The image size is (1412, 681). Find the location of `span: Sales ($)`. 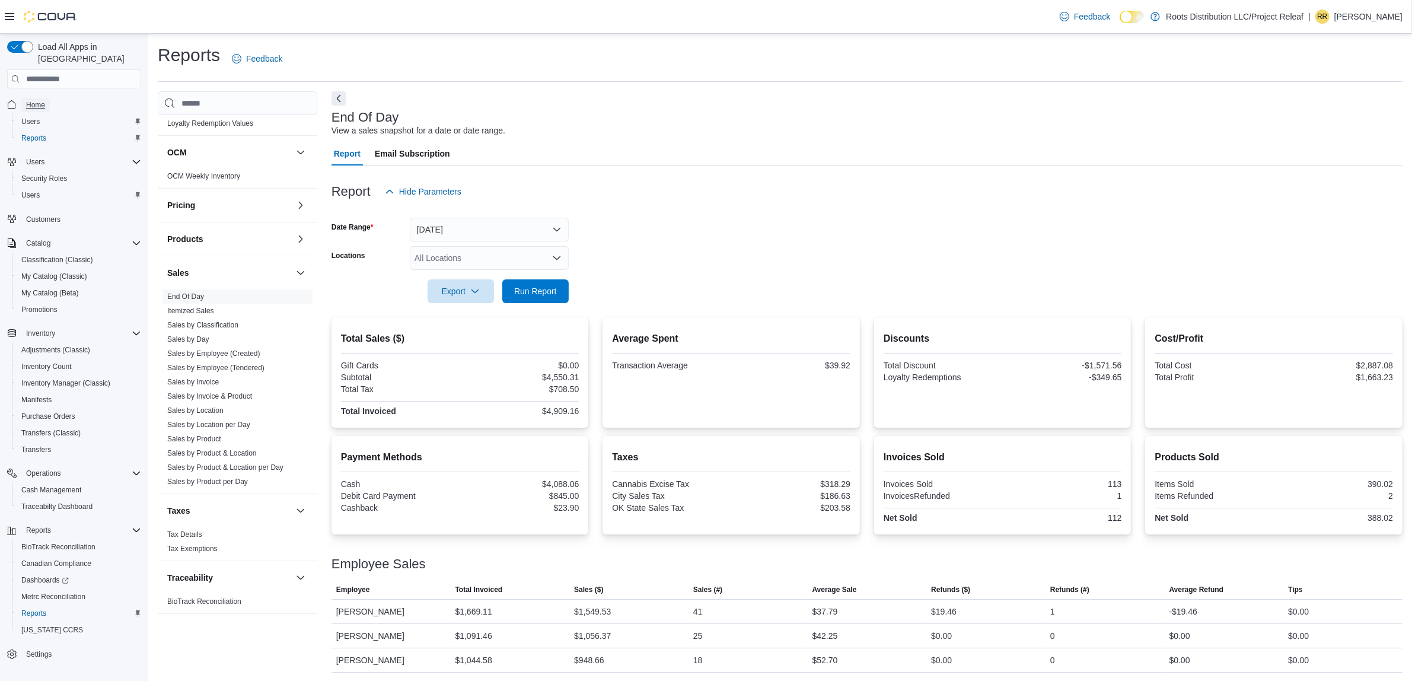

span: Sales ($) is located at coordinates (588, 590).